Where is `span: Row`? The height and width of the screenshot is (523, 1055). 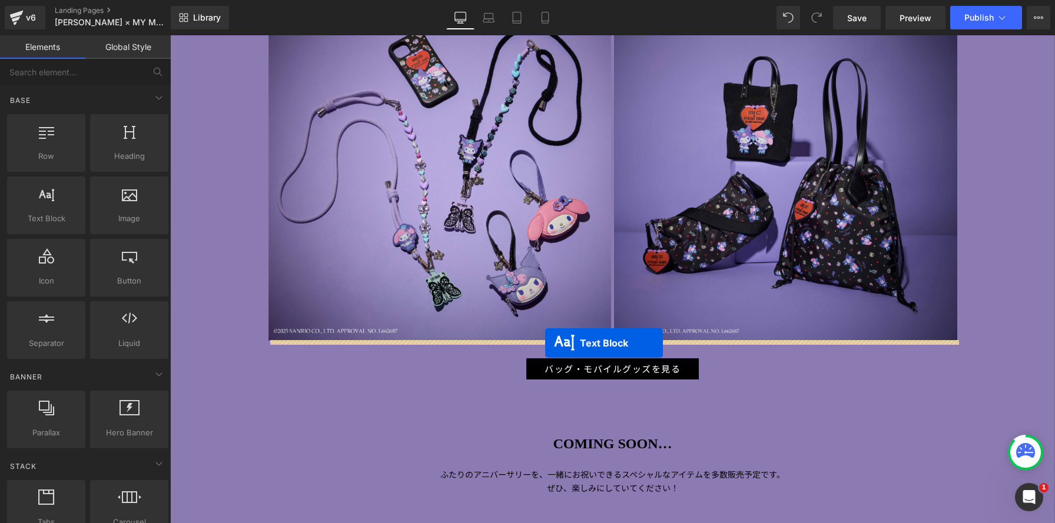
span: Row is located at coordinates (46, 156).